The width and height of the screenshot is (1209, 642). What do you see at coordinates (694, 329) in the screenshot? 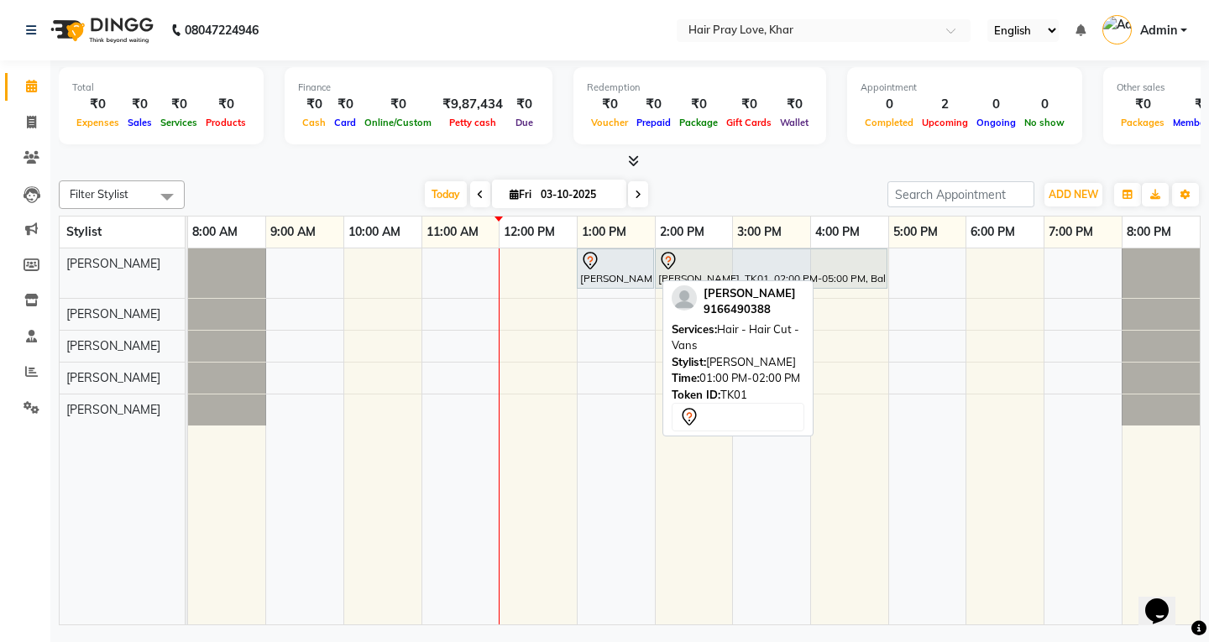
I see `span: Services:` at bounding box center [694, 329].